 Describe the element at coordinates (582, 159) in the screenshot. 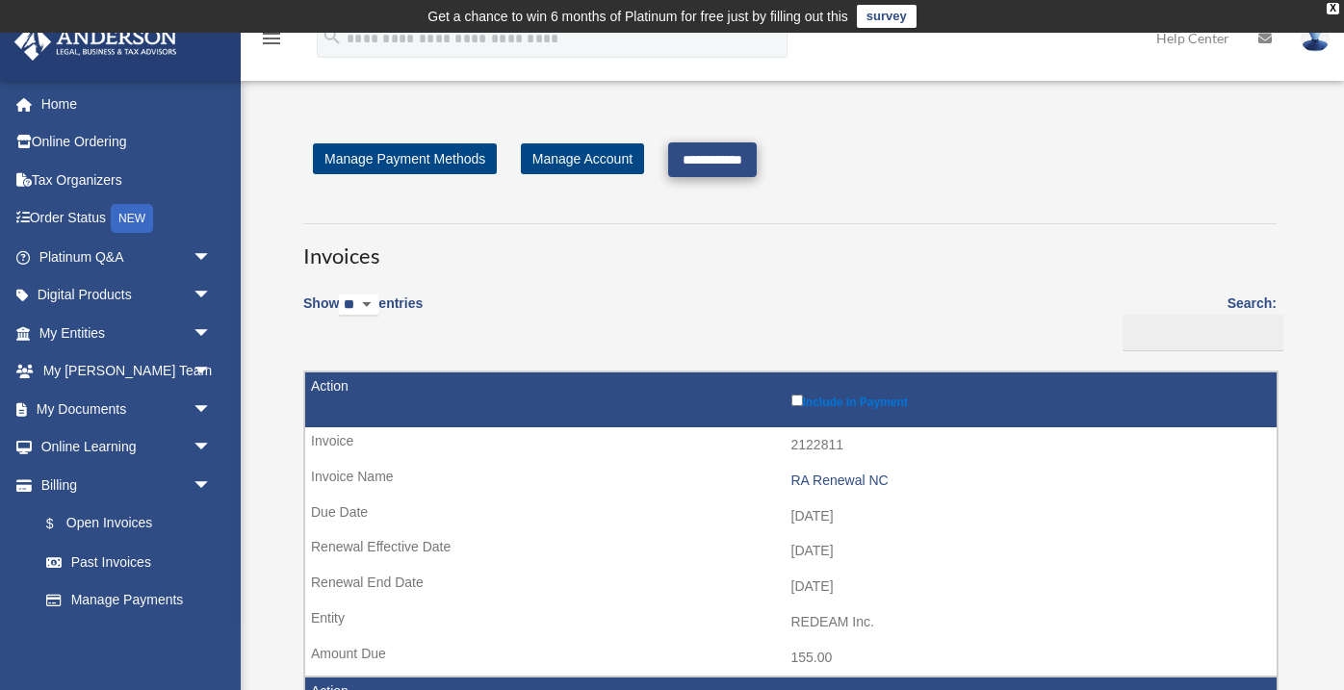

I see `a: Manage Account` at that location.